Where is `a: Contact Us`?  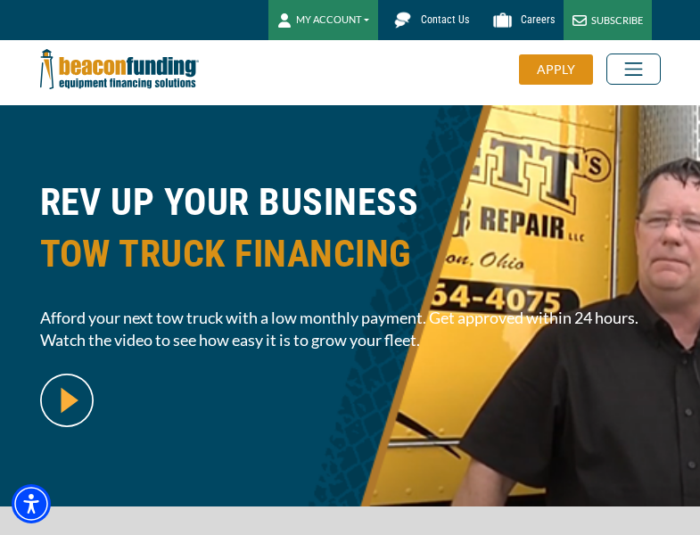 a: Contact Us is located at coordinates (428, 20).